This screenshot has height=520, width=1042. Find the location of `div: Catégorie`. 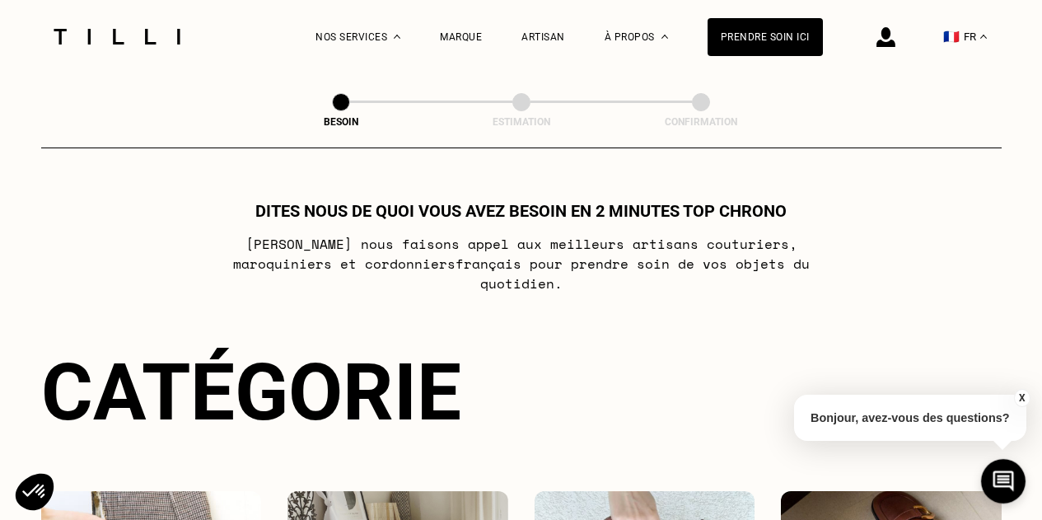

div: Catégorie is located at coordinates (522, 392).